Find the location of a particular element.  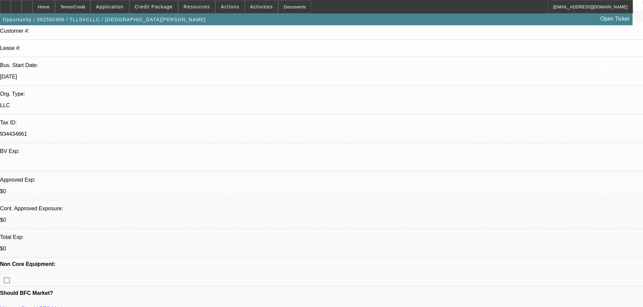

button: Actions is located at coordinates (230, 7).